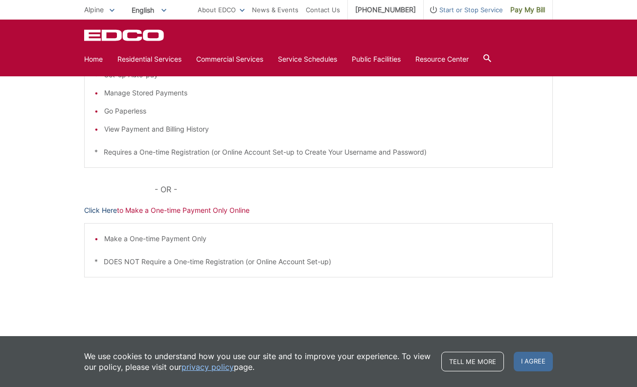  Describe the element at coordinates (230, 59) in the screenshot. I see `a: Commercial Services` at that location.